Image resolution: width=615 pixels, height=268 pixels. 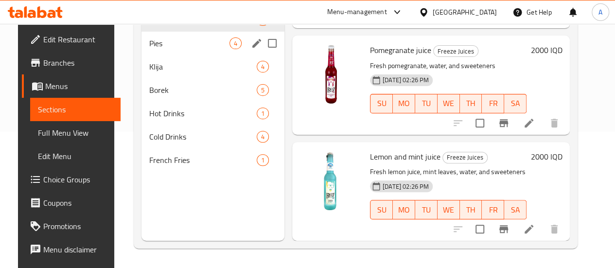 What do you see at coordinates (75, 109) in the screenshot?
I see `a: Sections` at bounding box center [75, 109].